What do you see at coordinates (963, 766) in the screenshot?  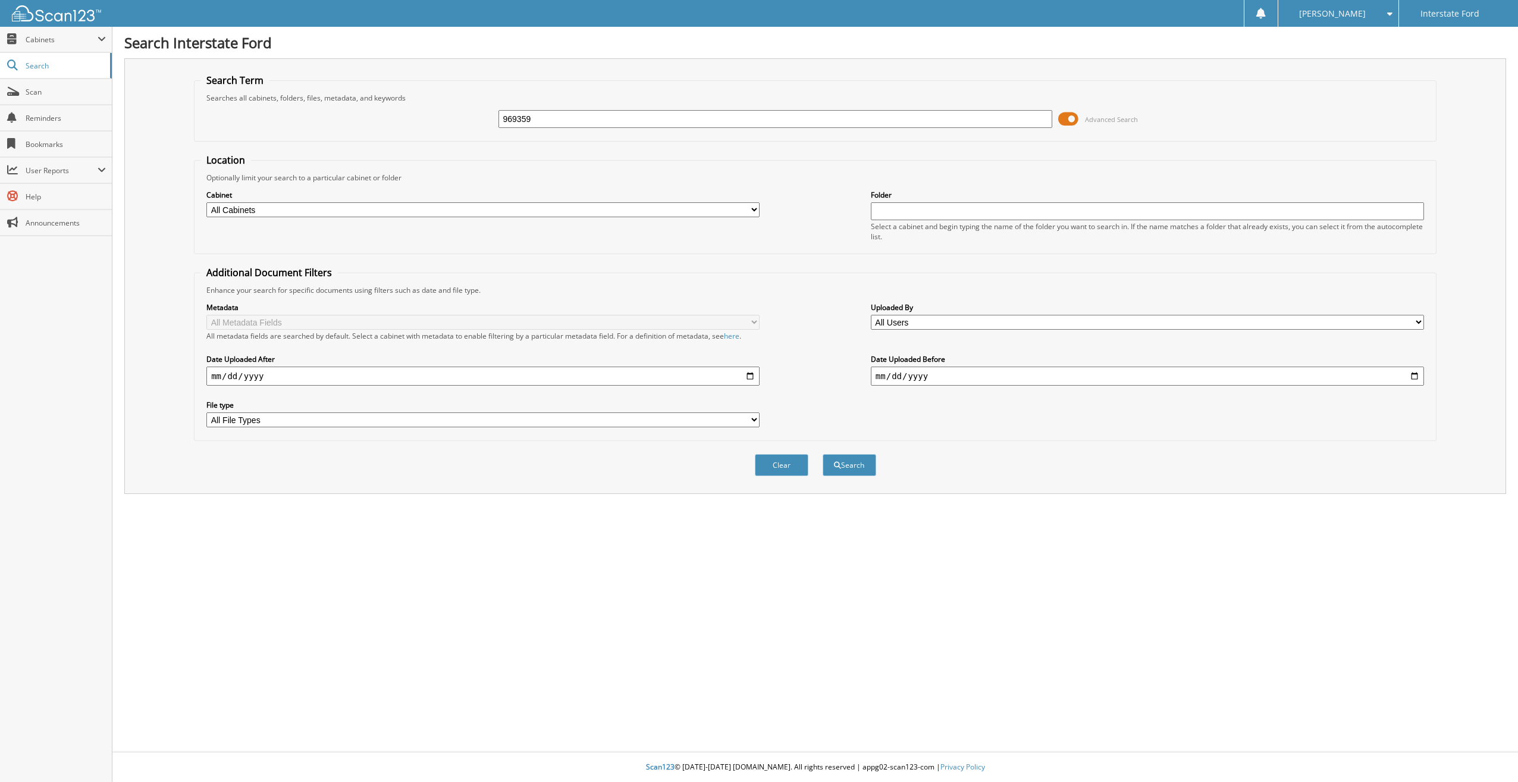 I see `a: Privacy Policy` at bounding box center [963, 766].